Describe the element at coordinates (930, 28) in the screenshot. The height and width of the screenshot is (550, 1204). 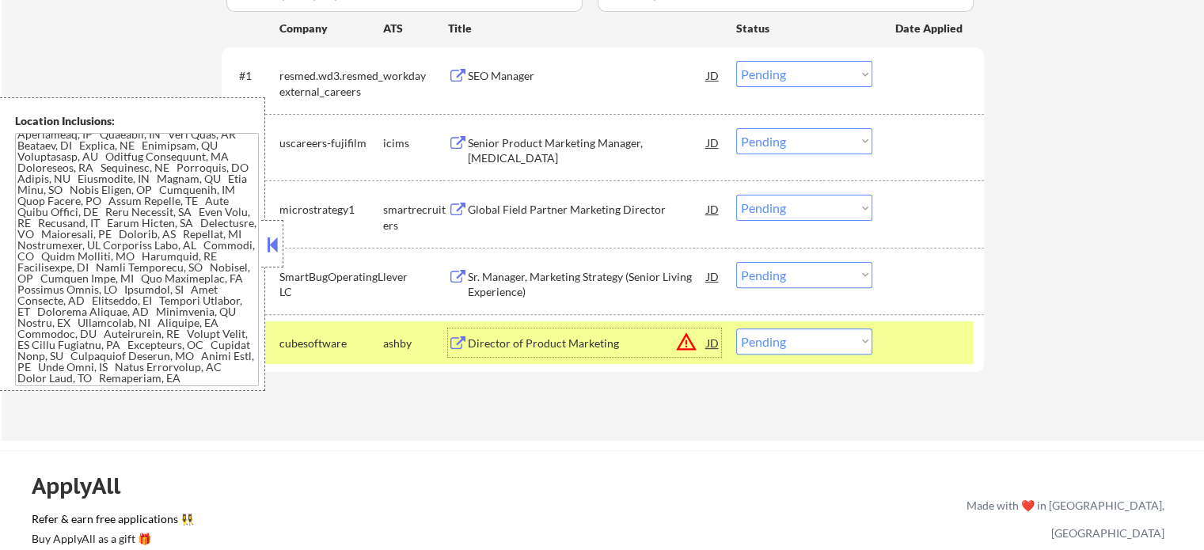
I see `div: Date Applied` at that location.